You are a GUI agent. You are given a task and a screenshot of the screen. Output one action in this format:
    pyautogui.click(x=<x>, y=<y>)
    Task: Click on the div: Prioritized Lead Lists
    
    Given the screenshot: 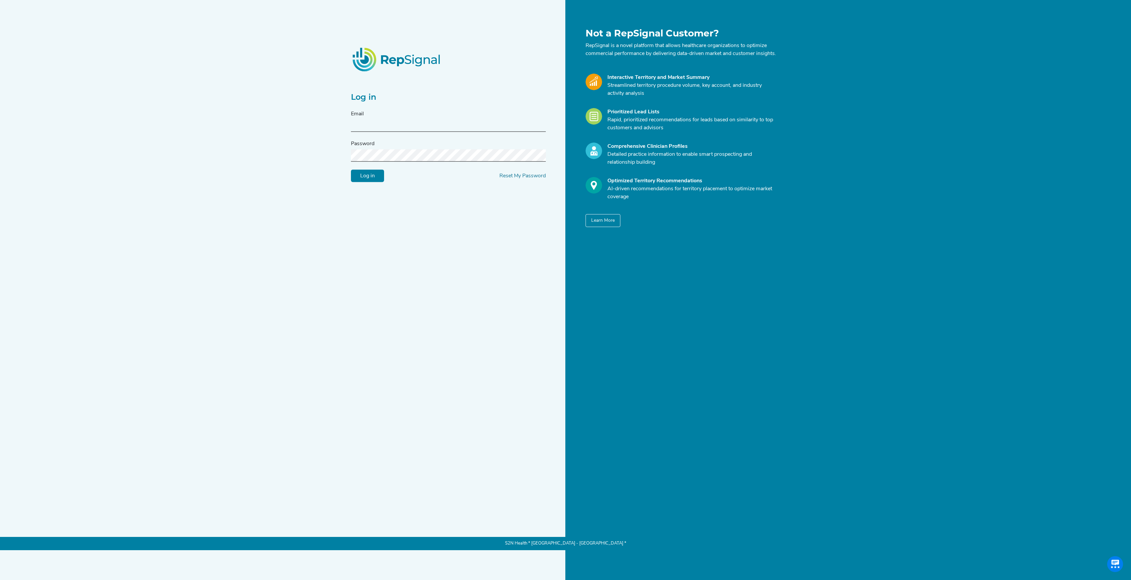 What is the action you would take?
    pyautogui.click(x=692, y=112)
    